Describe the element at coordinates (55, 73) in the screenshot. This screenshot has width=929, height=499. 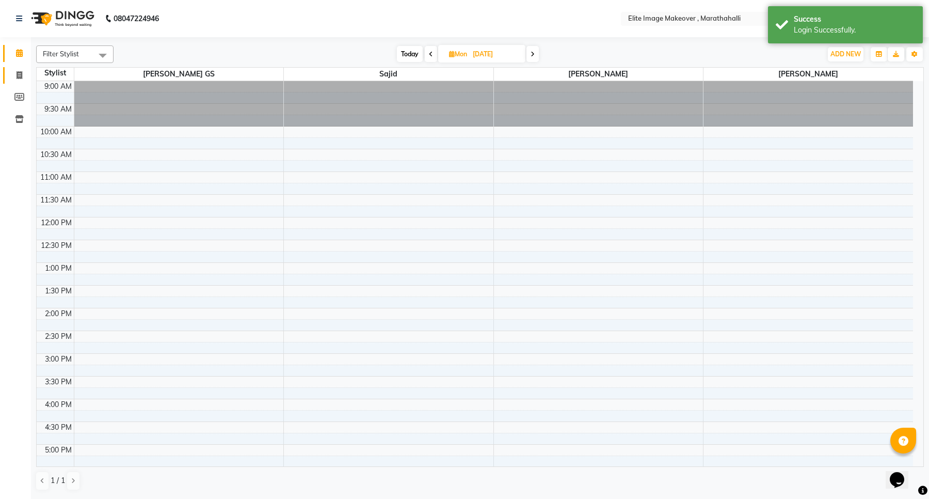
I see `div: Stylist` at that location.